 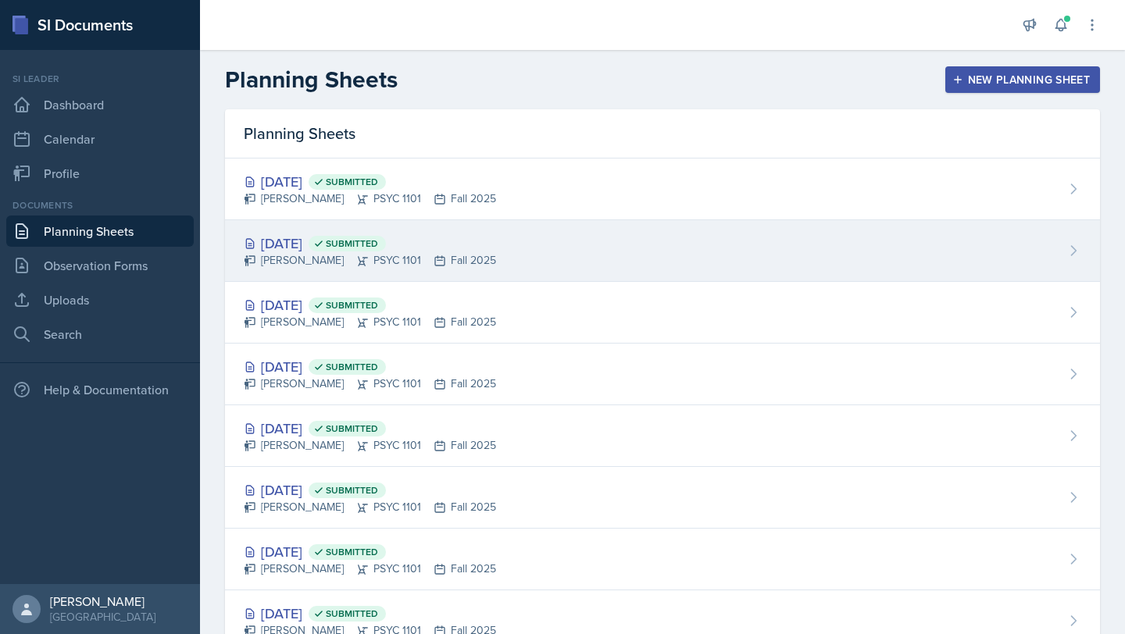 I want to click on div: New Planning Sheet, so click(x=1023, y=80).